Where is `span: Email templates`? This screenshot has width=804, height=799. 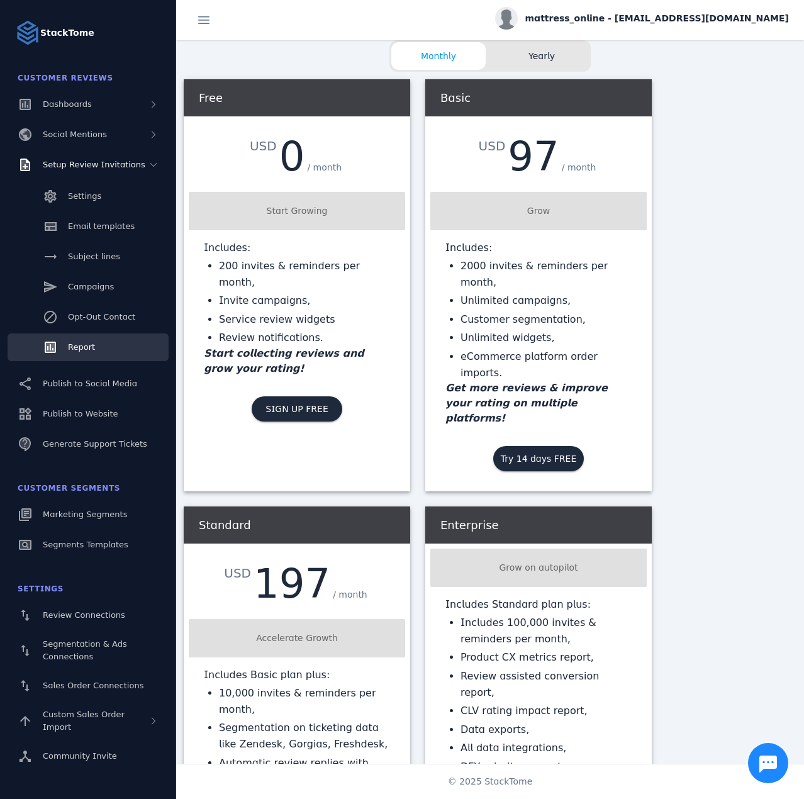
span: Email templates is located at coordinates (101, 226).